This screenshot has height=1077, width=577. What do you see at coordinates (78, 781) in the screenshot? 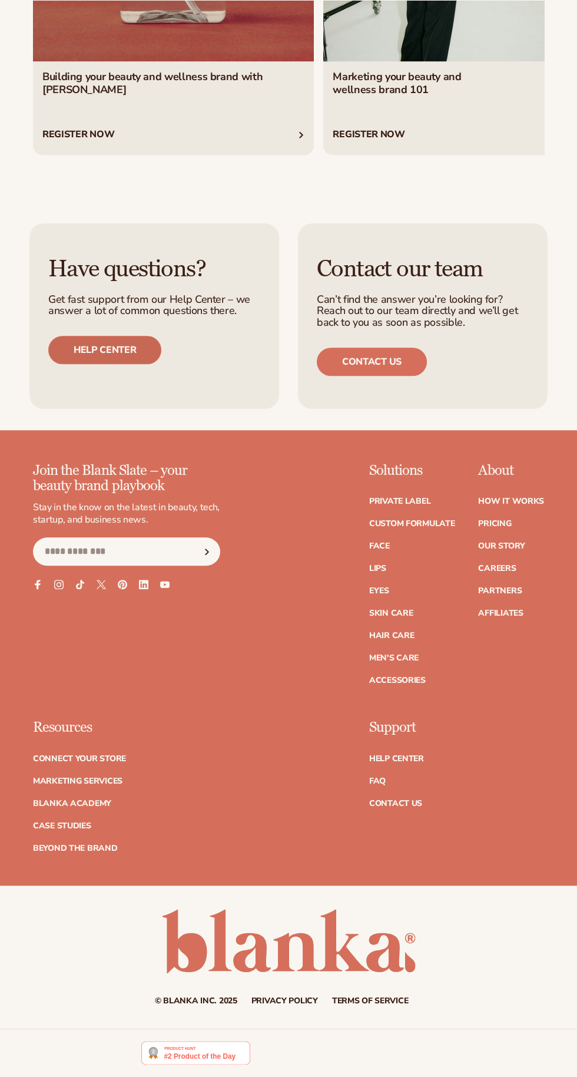
I see `a: Marketing services` at bounding box center [78, 781].